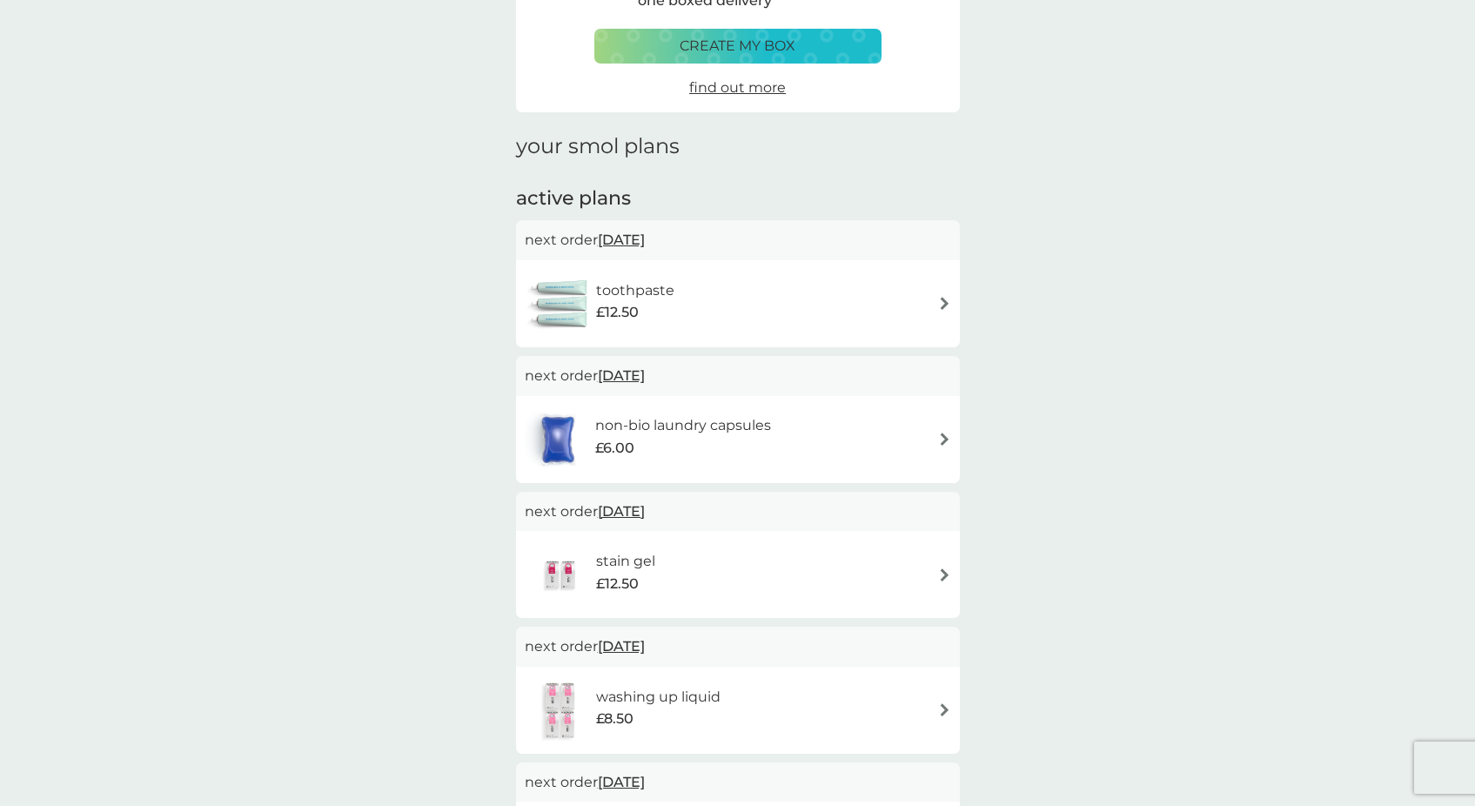  I want to click on button: create my box, so click(738, 46).